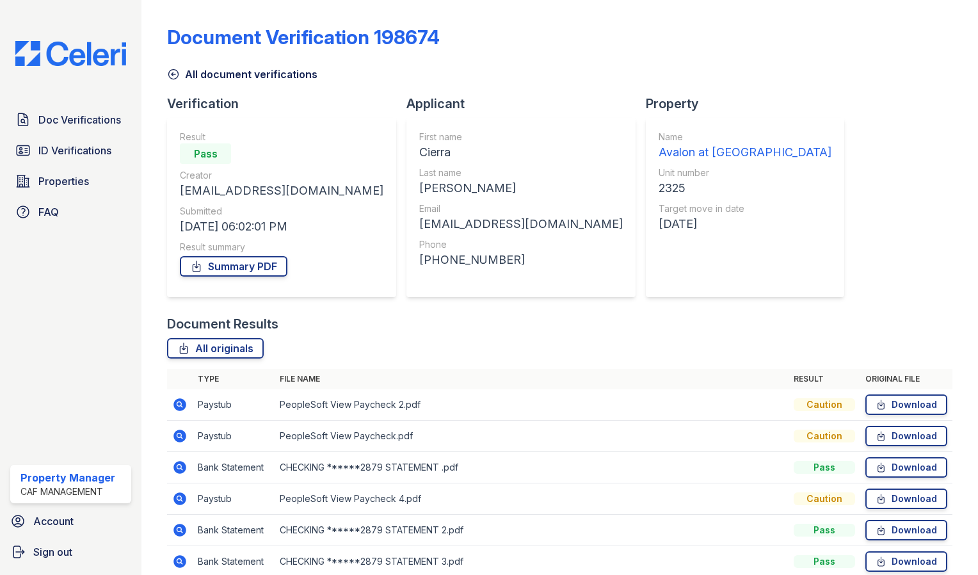 The height and width of the screenshot is (575, 978). I want to click on div: Target move in date, so click(745, 209).